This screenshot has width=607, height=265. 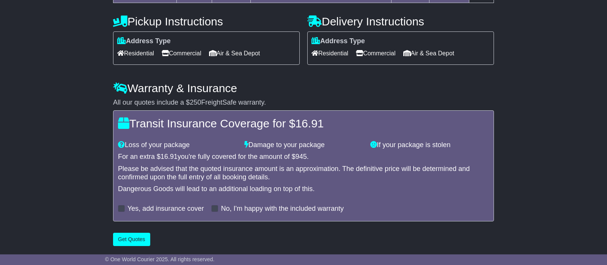 I want to click on h4: Transit Insurance Coverage for $, so click(x=304, y=123).